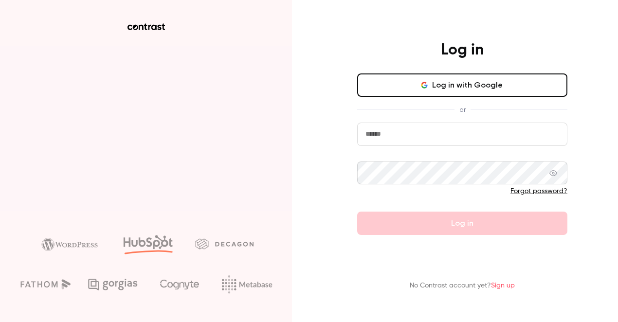 This screenshot has height=322, width=618. What do you see at coordinates (462, 85) in the screenshot?
I see `button: Log in with Google` at bounding box center [462, 85].